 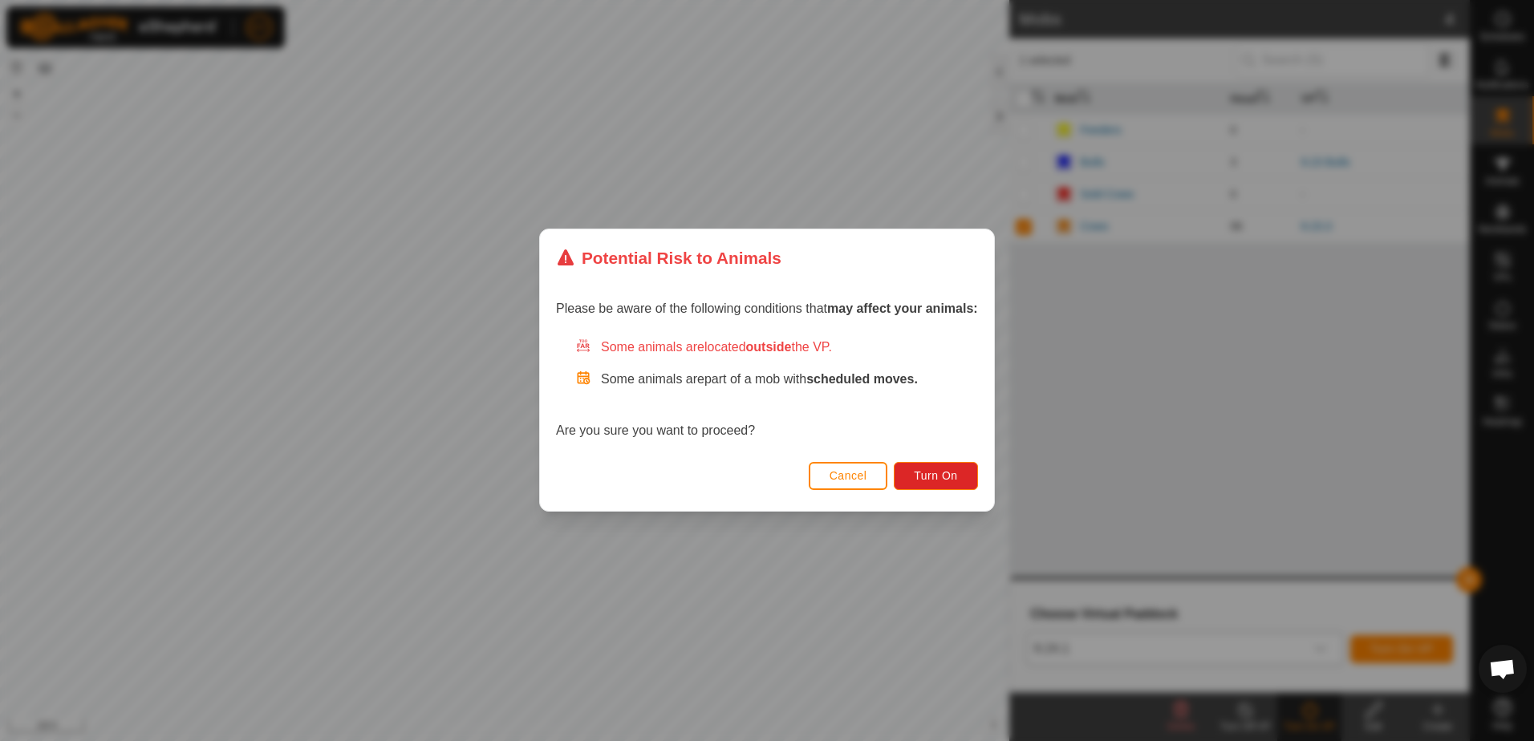 I want to click on div: Potential Risk to Animals, so click(x=668, y=258).